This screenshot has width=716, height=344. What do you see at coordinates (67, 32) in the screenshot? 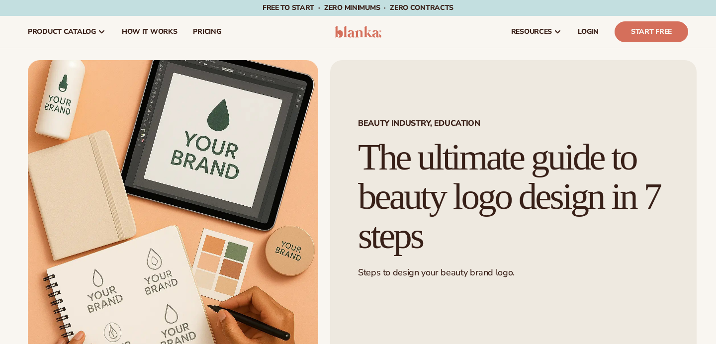
I see `a: product catalog` at bounding box center [67, 32].